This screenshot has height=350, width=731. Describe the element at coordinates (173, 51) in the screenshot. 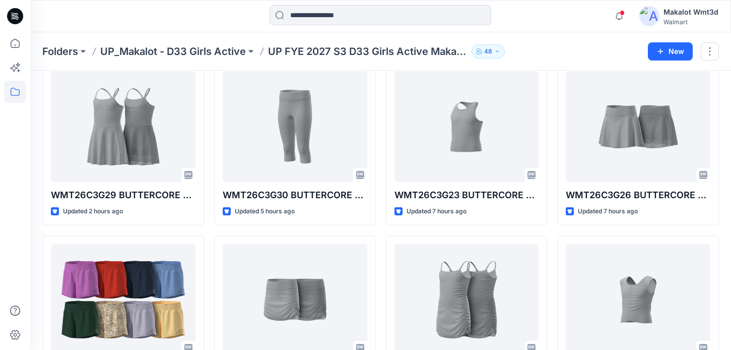

I see `a: UP_Makalot - D33 Girls Active` at that location.